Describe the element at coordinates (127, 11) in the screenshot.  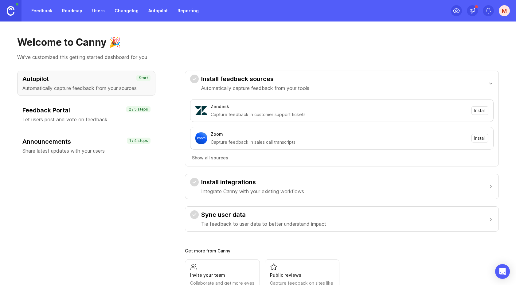
I see `a: Changelog` at that location.